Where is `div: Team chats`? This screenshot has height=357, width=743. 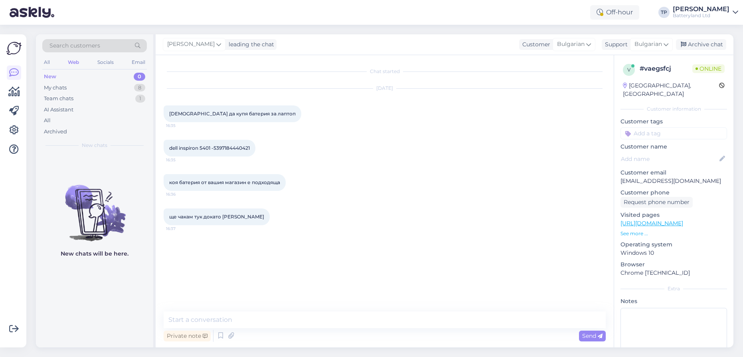 div: Team chats is located at coordinates (59, 99).